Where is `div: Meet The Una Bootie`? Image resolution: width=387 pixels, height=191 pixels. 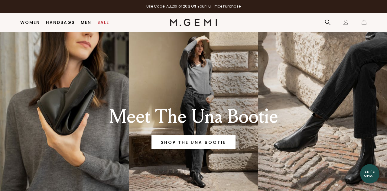 div: Meet The Una Bootie is located at coordinates (194, 117).